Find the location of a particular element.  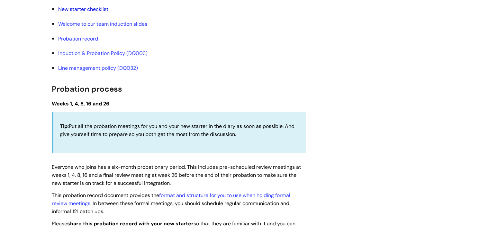

a: Welcome to our team induction slides is located at coordinates (102, 24).